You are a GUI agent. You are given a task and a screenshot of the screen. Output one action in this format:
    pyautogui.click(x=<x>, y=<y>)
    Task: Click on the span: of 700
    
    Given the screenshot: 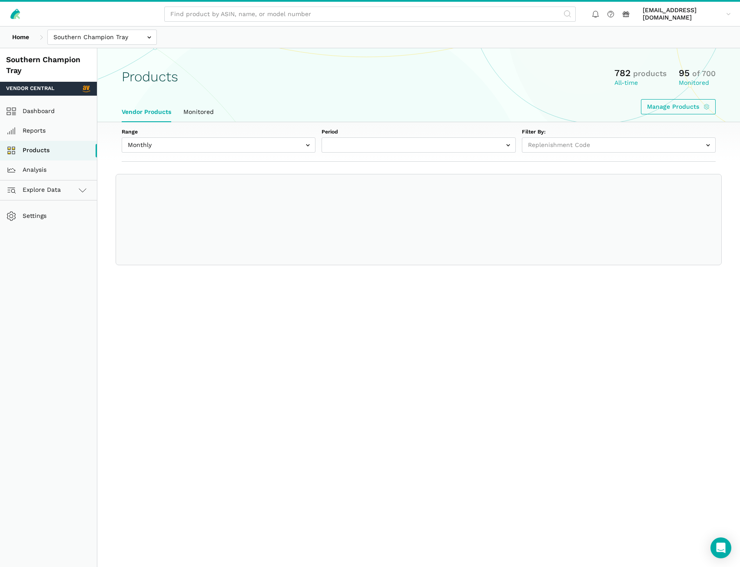 What is the action you would take?
    pyautogui.click(x=704, y=73)
    